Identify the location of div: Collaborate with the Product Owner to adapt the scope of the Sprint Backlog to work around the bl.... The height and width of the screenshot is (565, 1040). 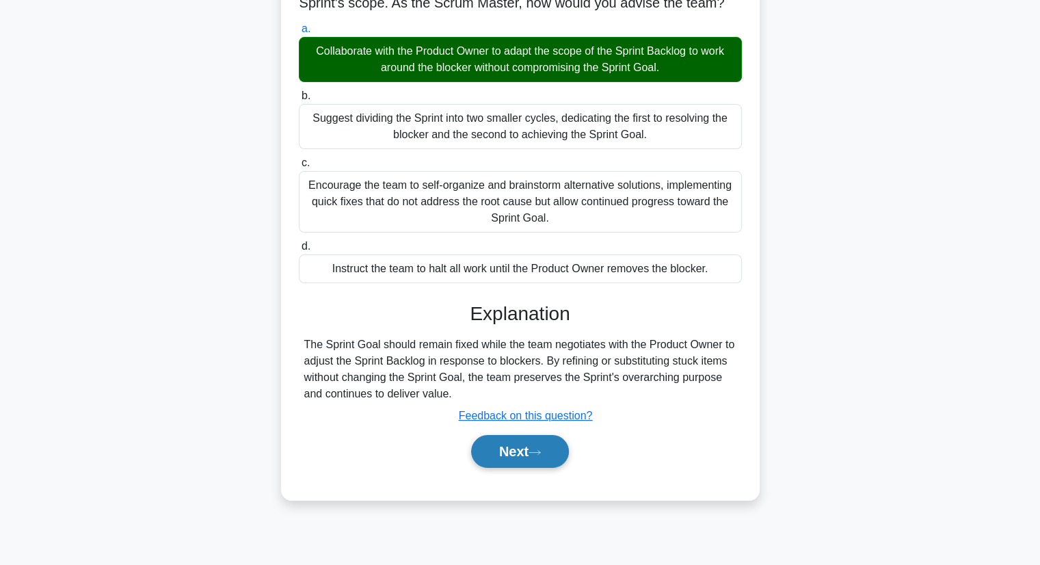
(520, 59).